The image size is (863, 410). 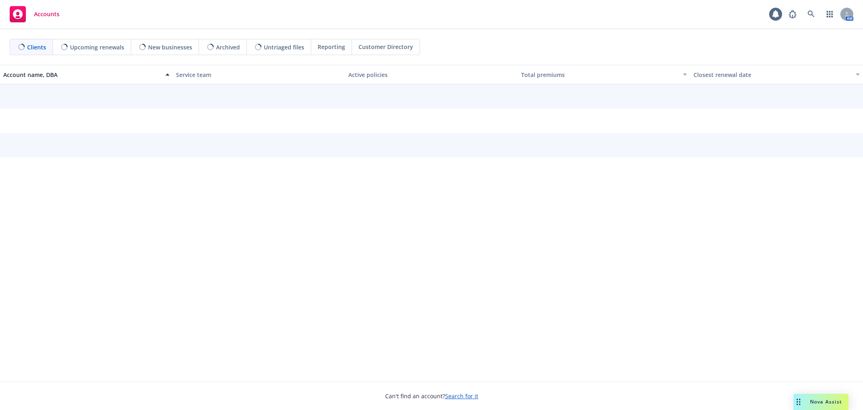 I want to click on span: Reporting, so click(x=331, y=47).